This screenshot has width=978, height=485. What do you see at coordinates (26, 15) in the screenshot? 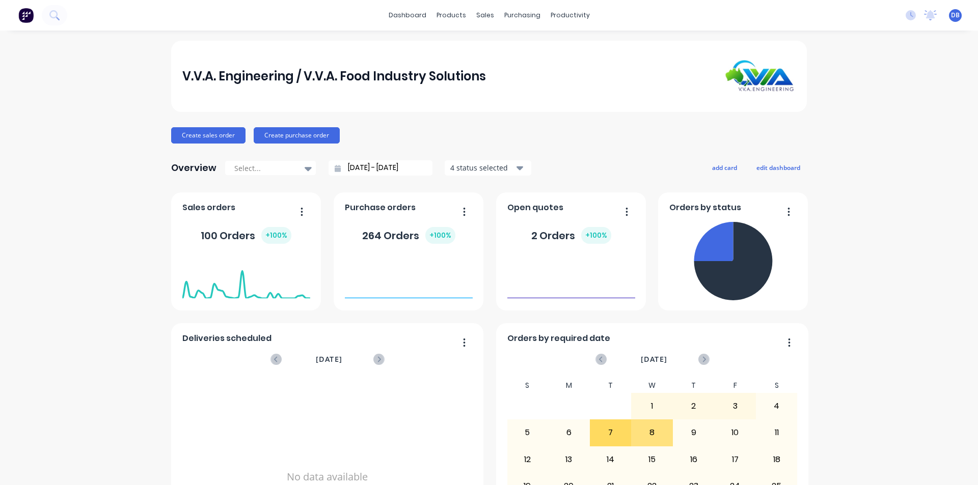
I see `img: Factory` at bounding box center [26, 15].